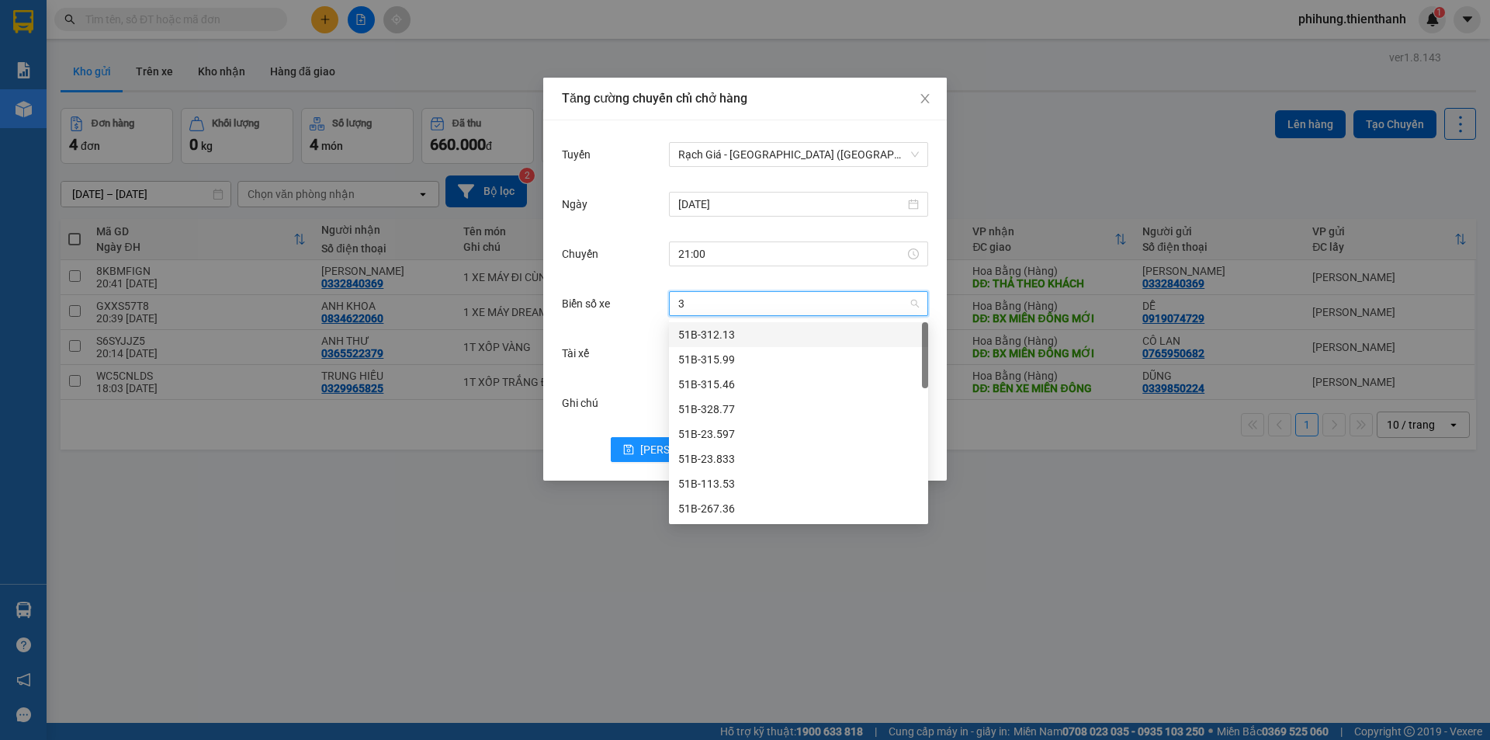  I want to click on input: Ngày, so click(792, 204).